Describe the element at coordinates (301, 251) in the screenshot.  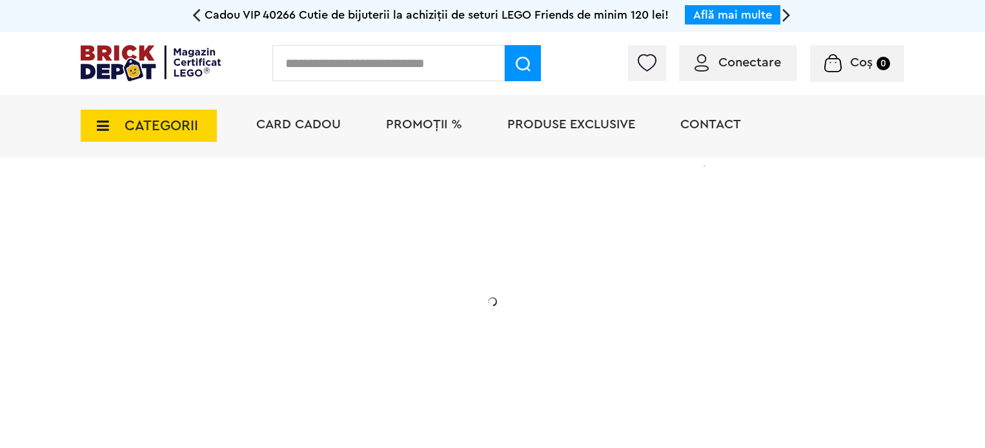
I see `h1: Cadou VIP 40772` at that location.